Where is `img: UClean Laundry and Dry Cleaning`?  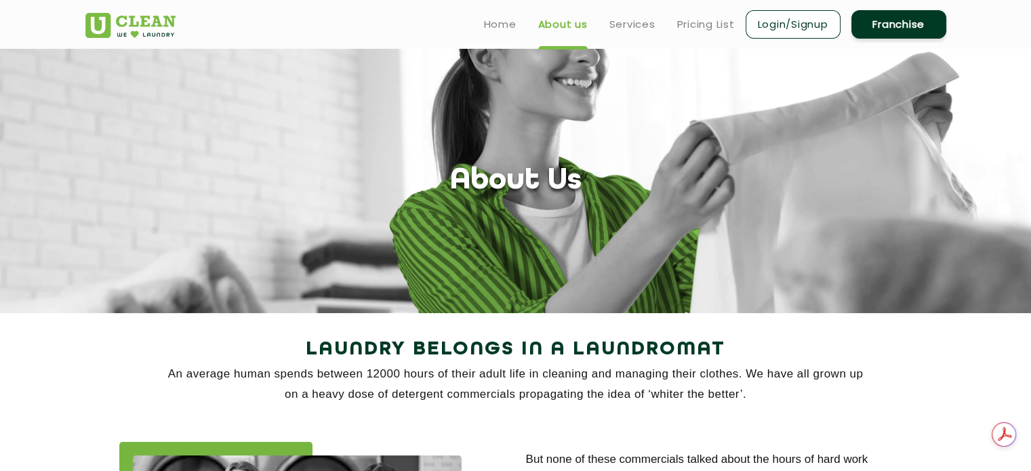 img: UClean Laundry and Dry Cleaning is located at coordinates (130, 25).